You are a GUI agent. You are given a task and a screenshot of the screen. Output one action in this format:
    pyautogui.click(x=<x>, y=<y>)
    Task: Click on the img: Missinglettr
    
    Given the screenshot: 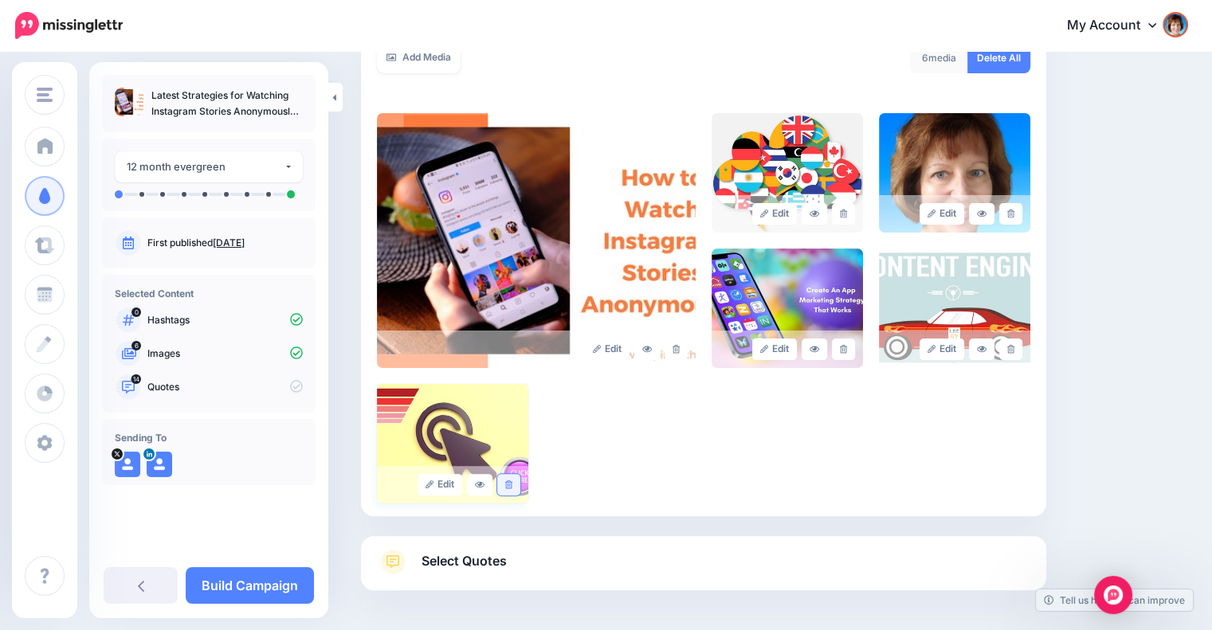 What is the action you would take?
    pyautogui.click(x=69, y=25)
    